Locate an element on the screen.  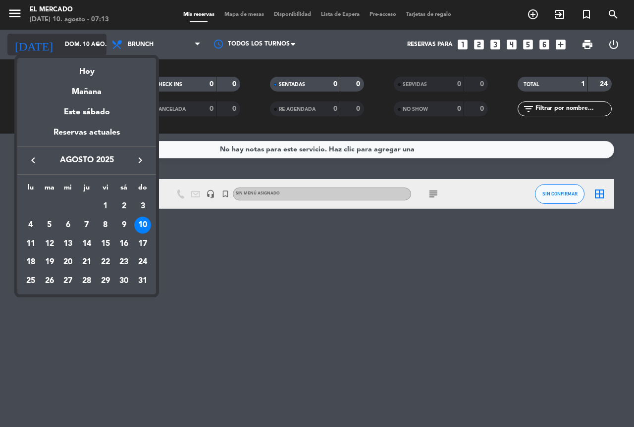
div: 18 is located at coordinates (31, 262).